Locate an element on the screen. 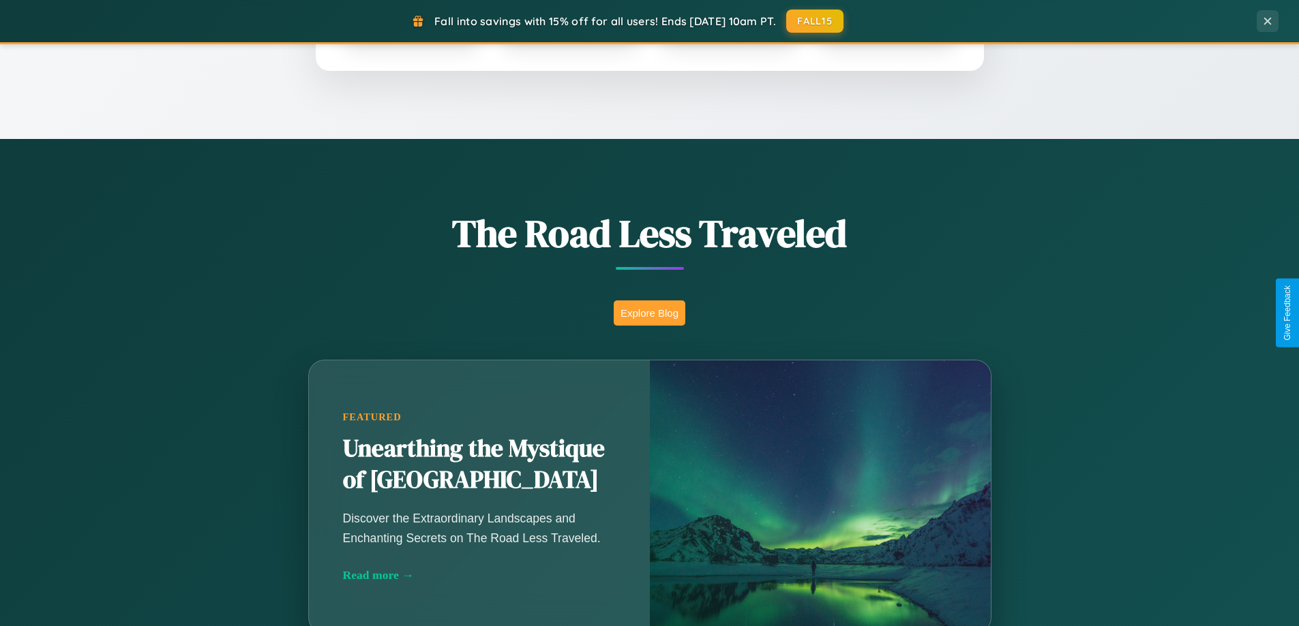  button: FALL15 is located at coordinates (815, 21).